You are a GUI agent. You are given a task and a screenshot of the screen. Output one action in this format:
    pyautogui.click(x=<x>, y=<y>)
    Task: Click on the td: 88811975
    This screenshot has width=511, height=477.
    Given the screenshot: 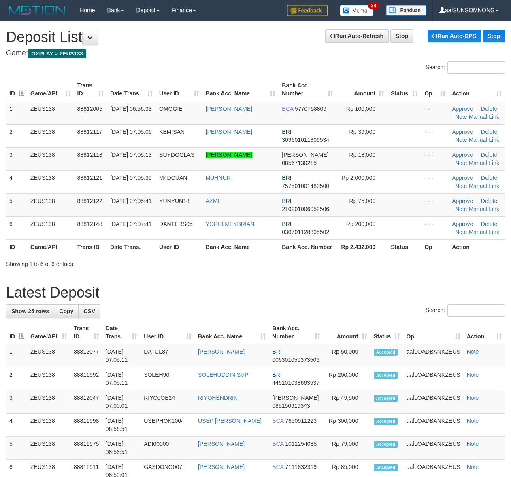 What is the action you would take?
    pyautogui.click(x=86, y=448)
    